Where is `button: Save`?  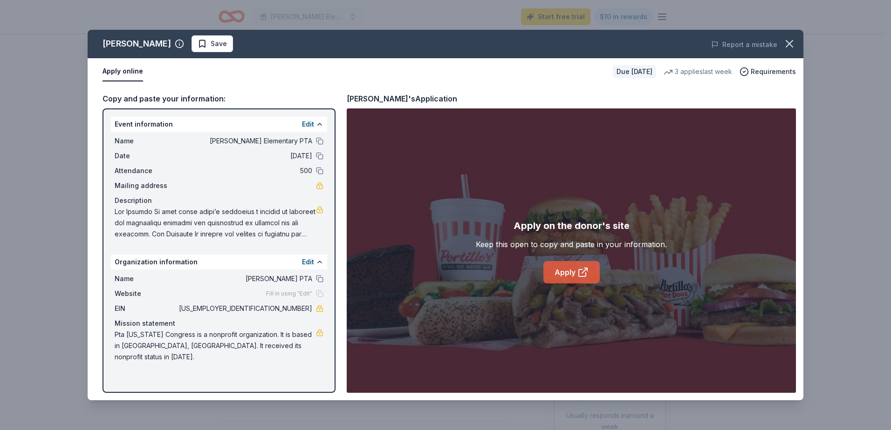 button: Save is located at coordinates (212, 44).